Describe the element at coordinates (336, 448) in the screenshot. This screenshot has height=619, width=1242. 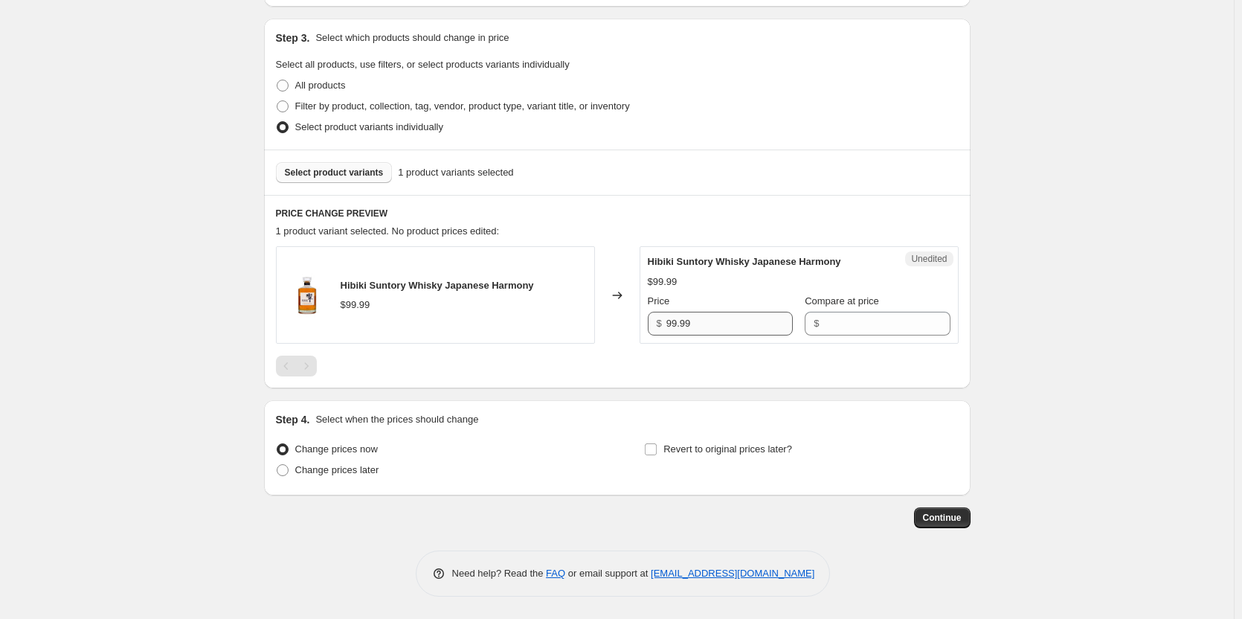
I see `span: Change prices now` at that location.